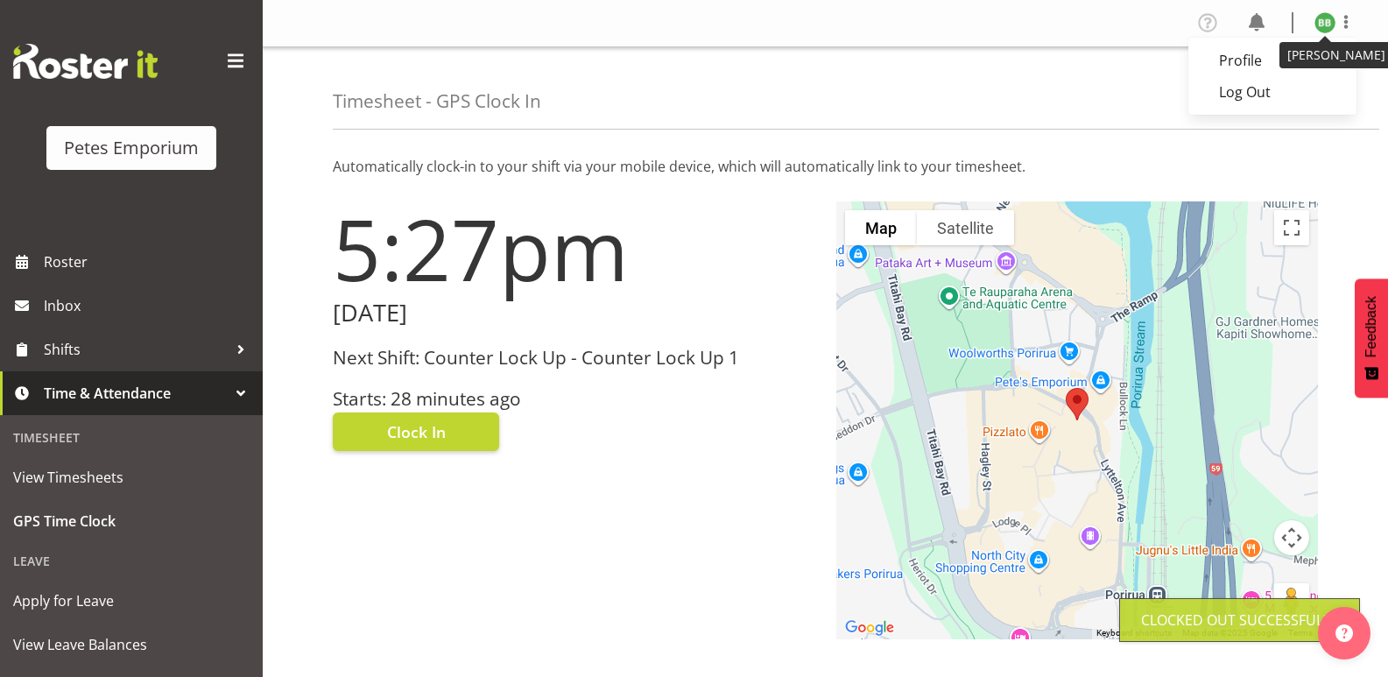 The width and height of the screenshot is (1388, 677). What do you see at coordinates (825, 166) in the screenshot?
I see `p: Automatically clock-in to your shift via your mobile device, which will automatically link to you...` at bounding box center [825, 166].